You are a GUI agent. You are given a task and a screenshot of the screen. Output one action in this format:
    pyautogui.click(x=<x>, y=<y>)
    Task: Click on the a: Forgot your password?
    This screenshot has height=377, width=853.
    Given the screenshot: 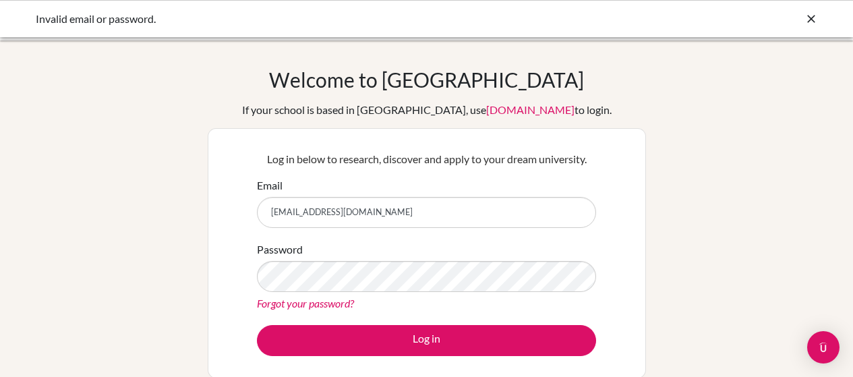 What is the action you would take?
    pyautogui.click(x=305, y=303)
    